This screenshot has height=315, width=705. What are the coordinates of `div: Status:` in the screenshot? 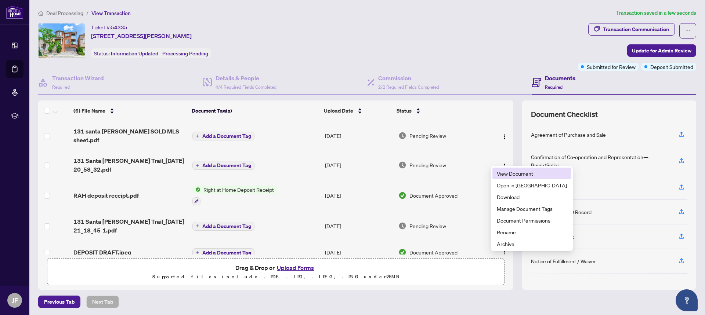 It's located at (151, 53).